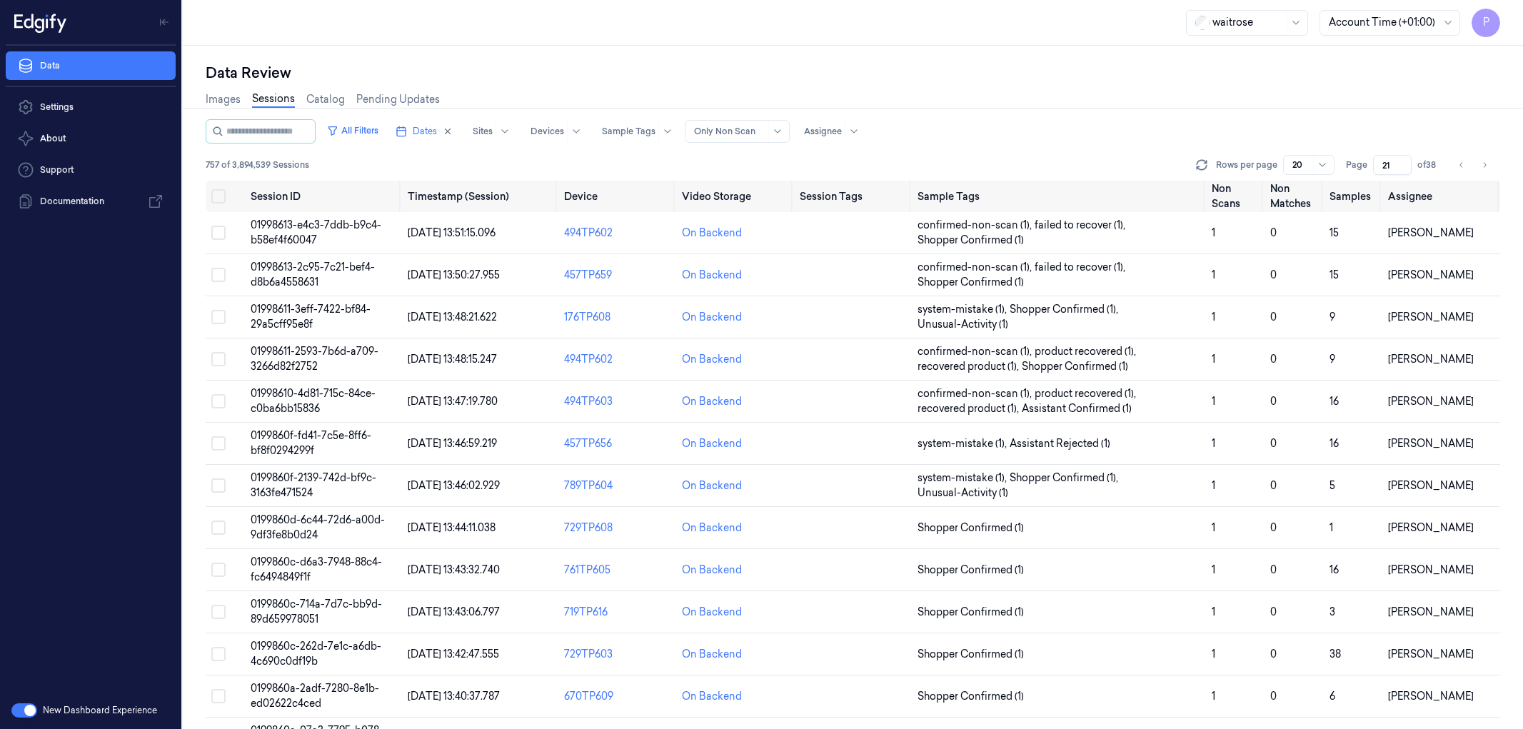 The width and height of the screenshot is (1523, 729). What do you see at coordinates (617, 485) in the screenshot?
I see `div: 789TP604` at bounding box center [617, 485].